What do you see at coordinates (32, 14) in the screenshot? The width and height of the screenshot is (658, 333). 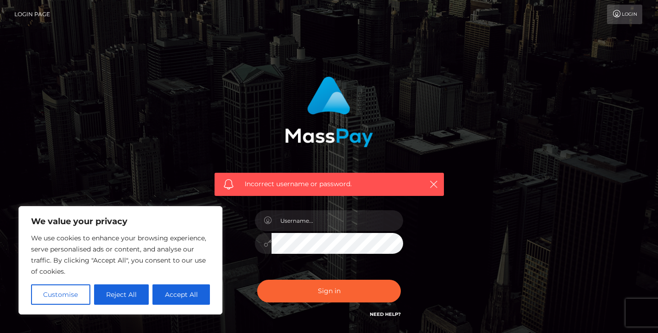 I see `a: Login Page` at bounding box center [32, 14].